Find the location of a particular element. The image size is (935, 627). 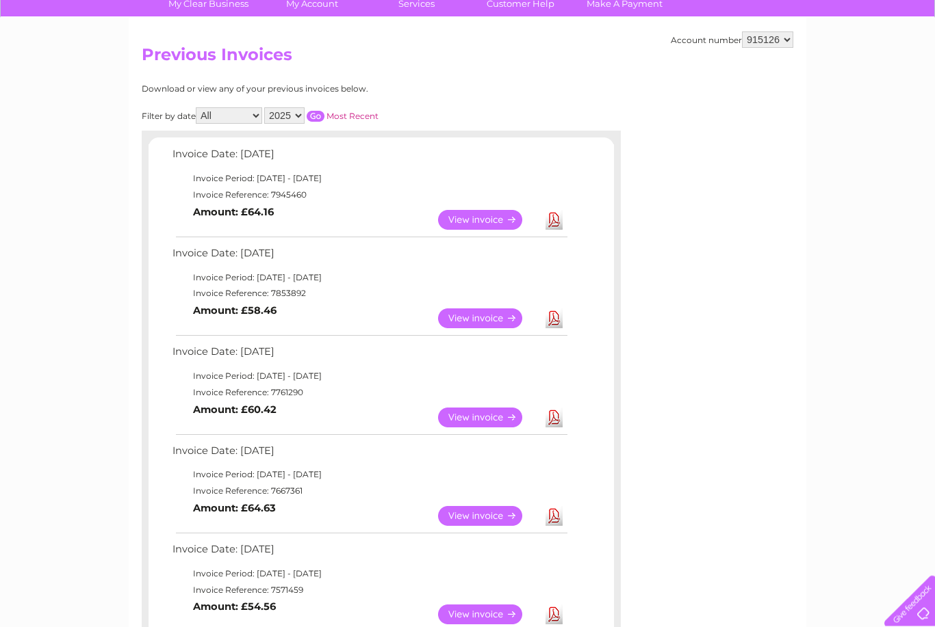

b: Amount: £64.16 is located at coordinates (233, 213).